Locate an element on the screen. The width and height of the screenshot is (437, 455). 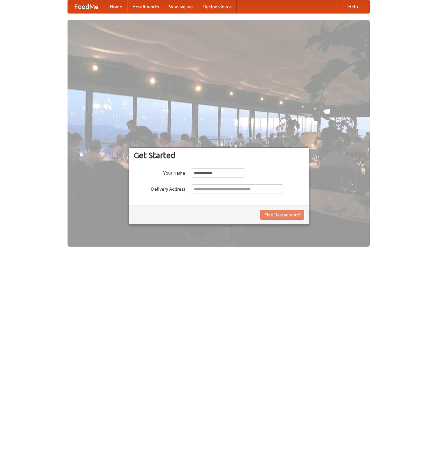
label: Delivery Address is located at coordinates (159, 188).